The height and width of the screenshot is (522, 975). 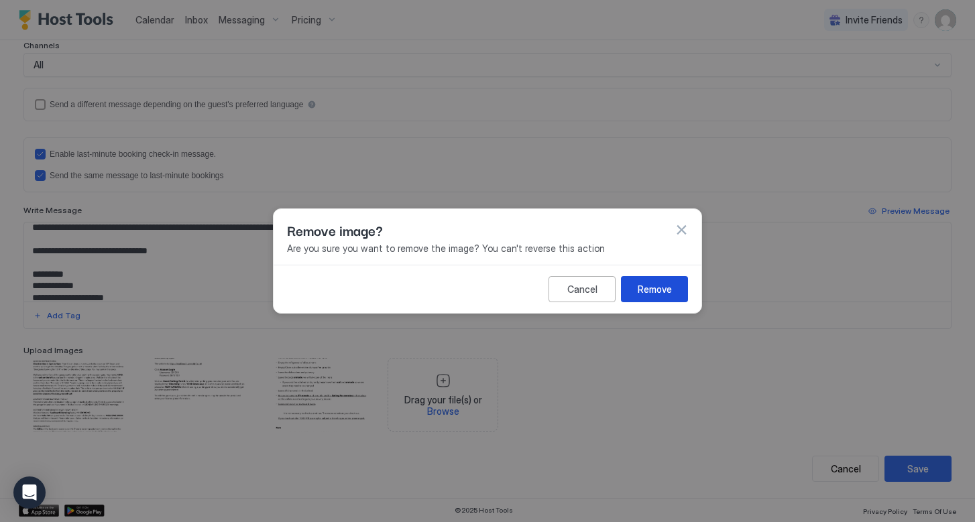 What do you see at coordinates (582, 289) in the screenshot?
I see `button: Cancel` at bounding box center [582, 289].